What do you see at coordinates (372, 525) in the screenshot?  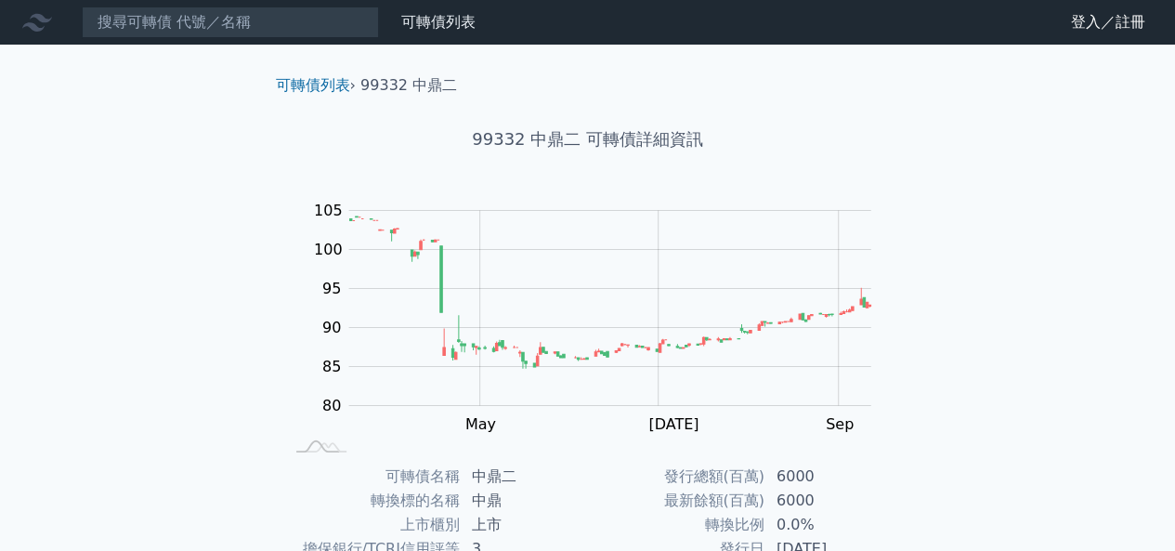 I see `td: 上市櫃別` at bounding box center [372, 525].